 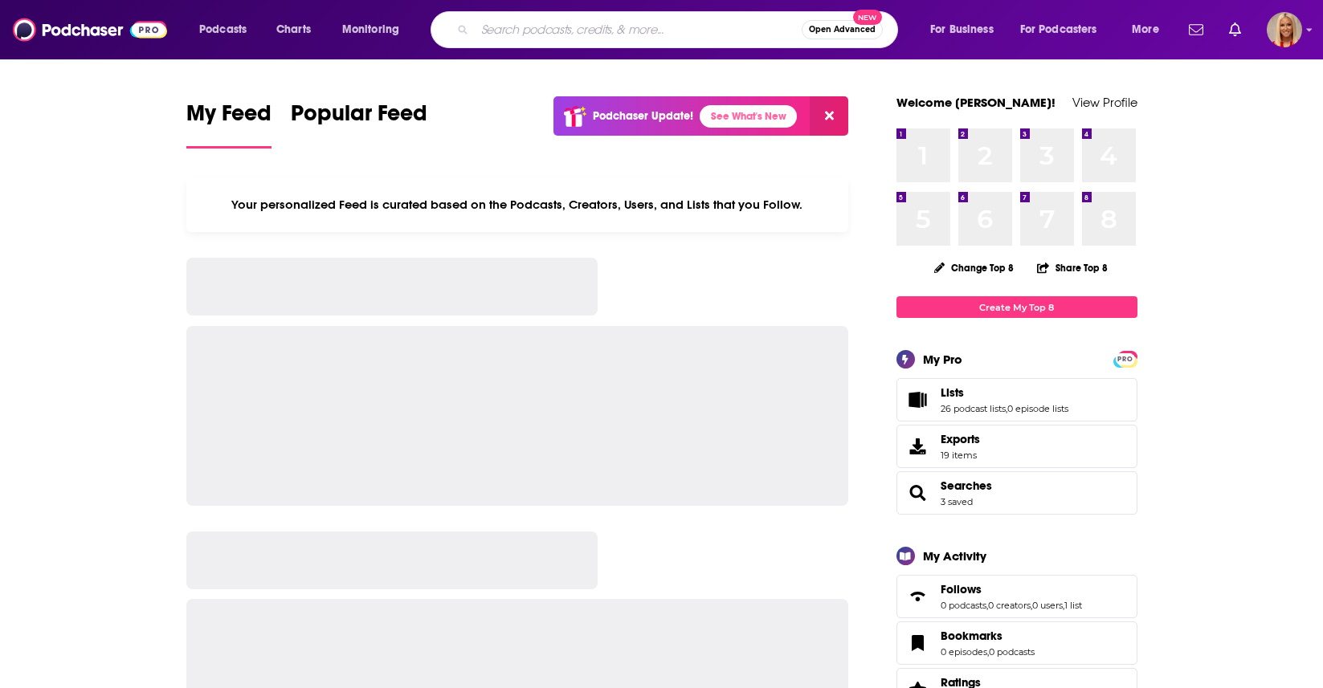 What do you see at coordinates (643, 116) in the screenshot?
I see `p: Podchaser Update!` at bounding box center [643, 116].